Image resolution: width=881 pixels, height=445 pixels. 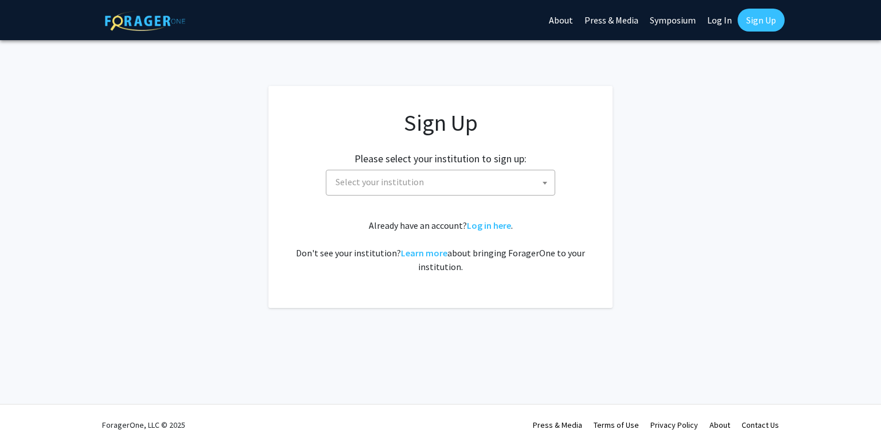 What do you see at coordinates (441, 246) in the screenshot?
I see `div: Already have an account? . Don't see your institution? about bringing ForagerOne to your institut...` at bounding box center [441, 246].